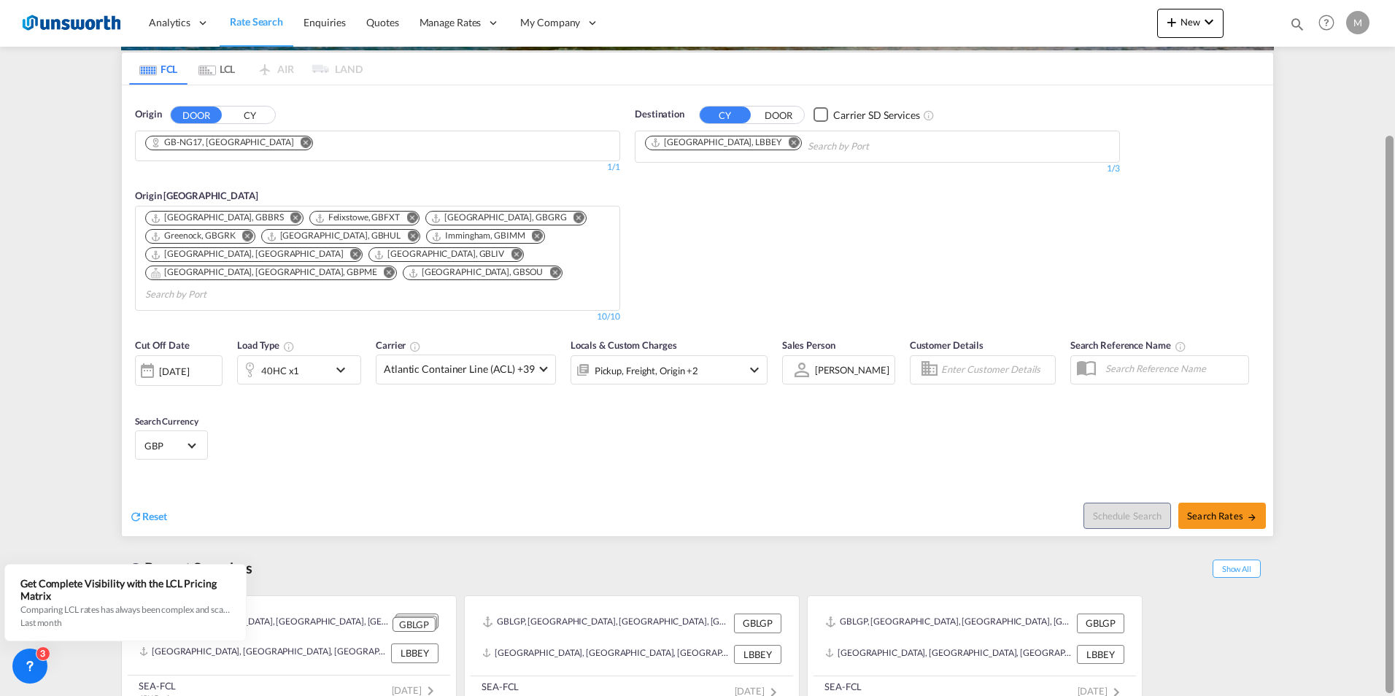 Image resolution: width=1395 pixels, height=696 pixels. Describe the element at coordinates (877, 147) in the screenshot. I see `input: Chips input.` at that location.